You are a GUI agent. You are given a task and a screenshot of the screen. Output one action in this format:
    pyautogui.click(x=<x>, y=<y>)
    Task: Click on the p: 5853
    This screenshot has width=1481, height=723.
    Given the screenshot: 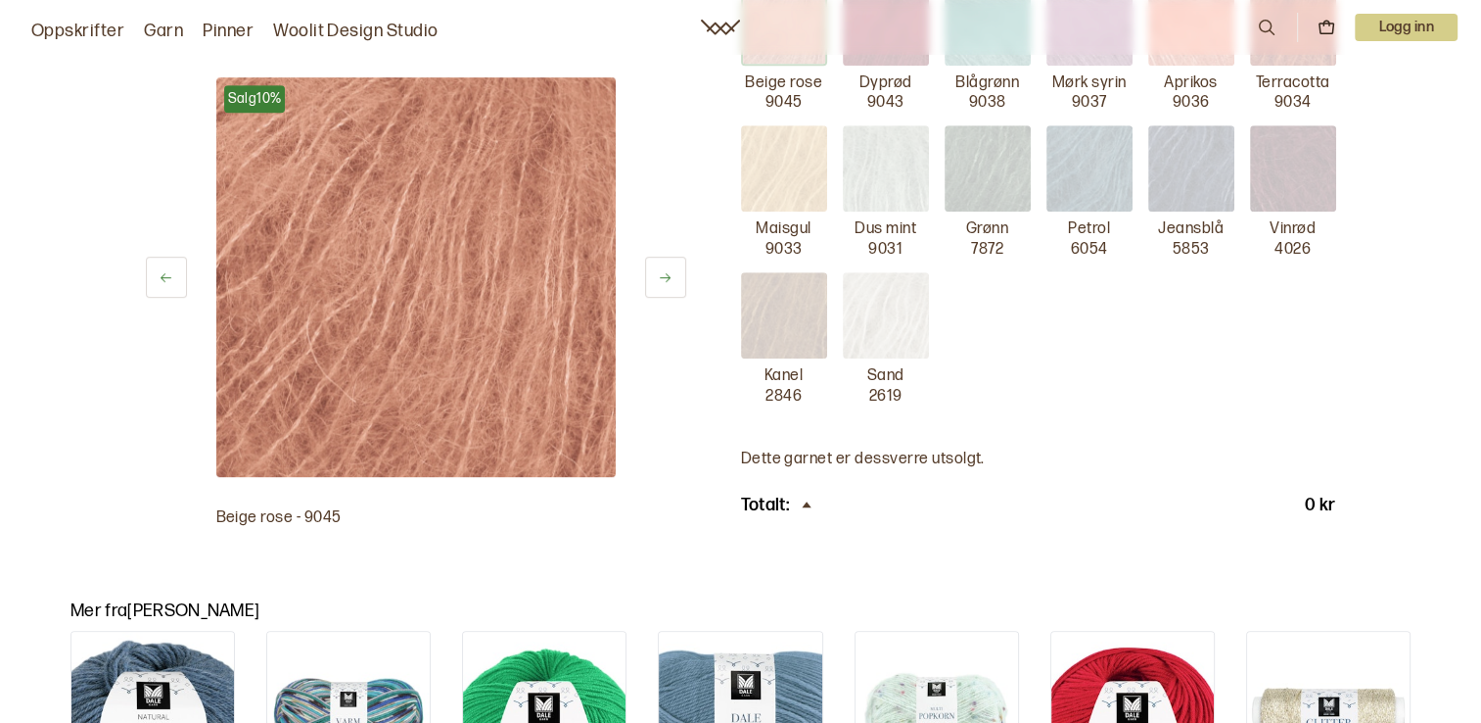 What is the action you would take?
    pyautogui.click(x=1192, y=250)
    